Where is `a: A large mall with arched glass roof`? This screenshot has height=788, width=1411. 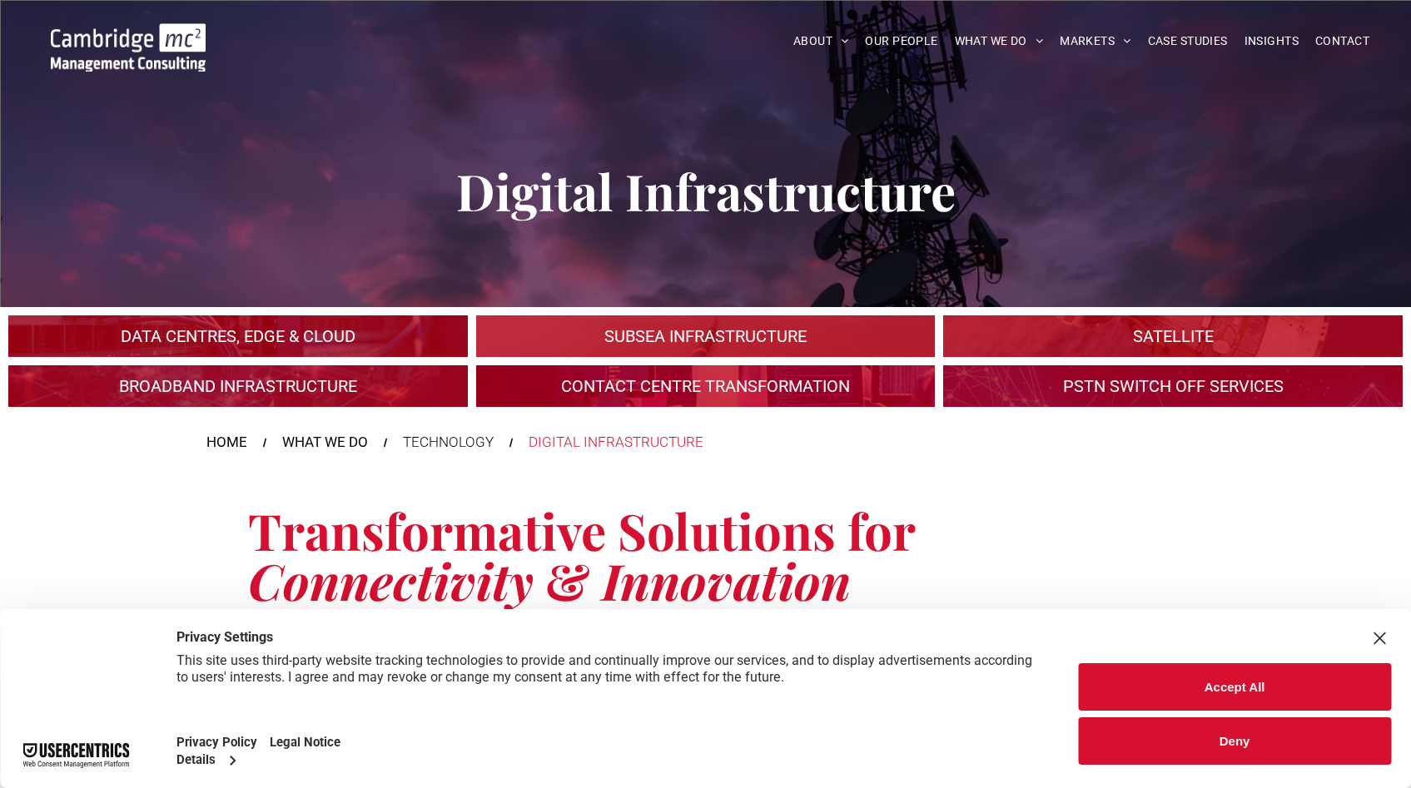
a: A large mall with arched glass roof is located at coordinates (1173, 336).